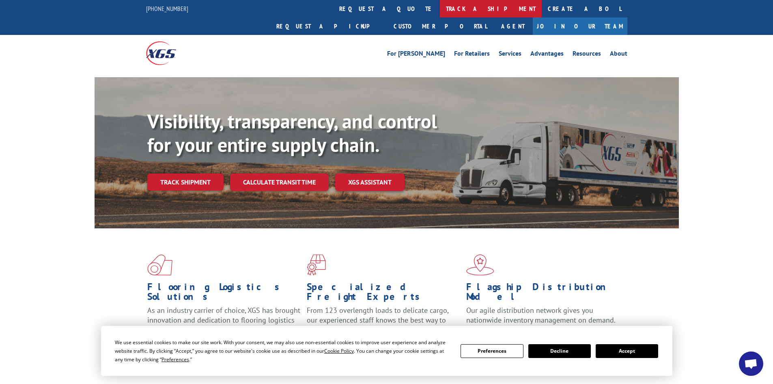 Image resolution: width=773 pixels, height=384 pixels. Describe the element at coordinates (224, 319) in the screenshot. I see `span: As an industry carrier of choice, XGS has brought innovation and dedication to flooring logistics...` at that location.